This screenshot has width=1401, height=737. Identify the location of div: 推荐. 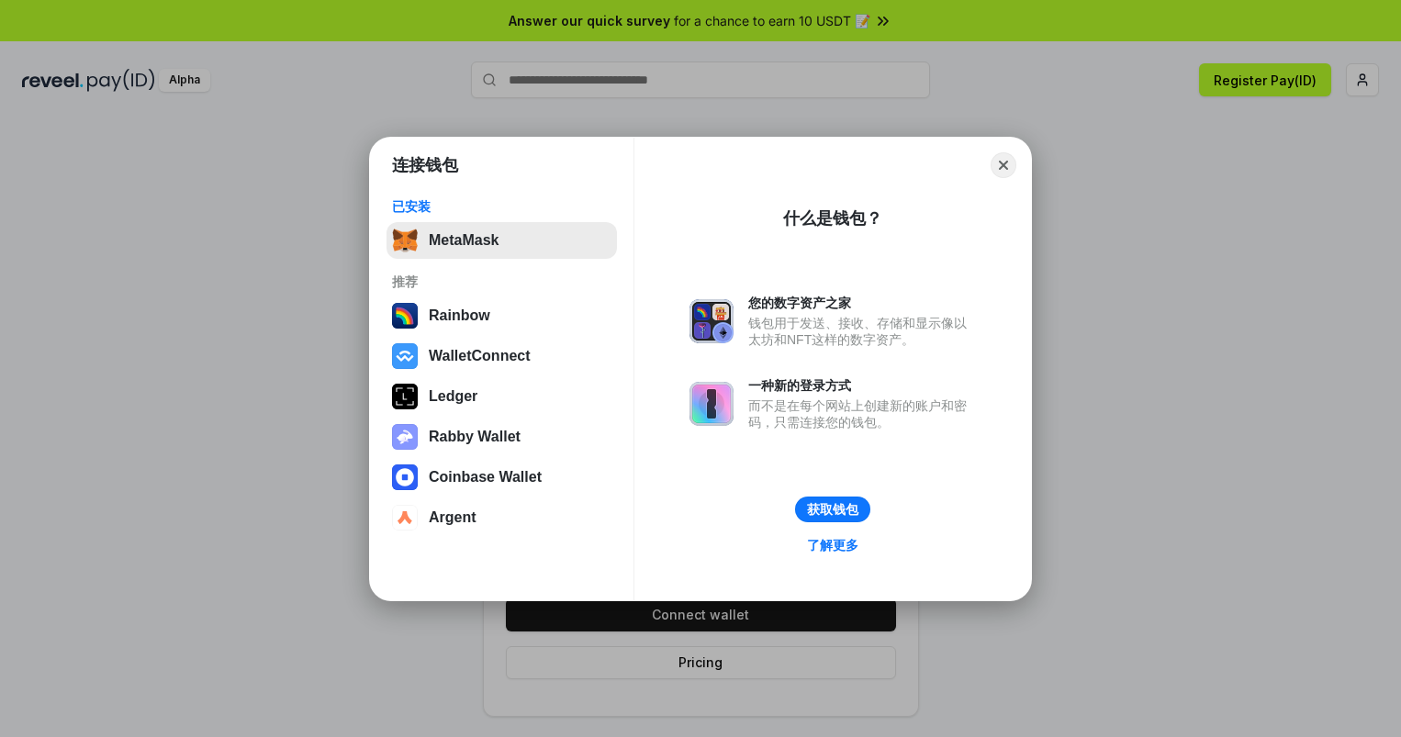
(501, 282).